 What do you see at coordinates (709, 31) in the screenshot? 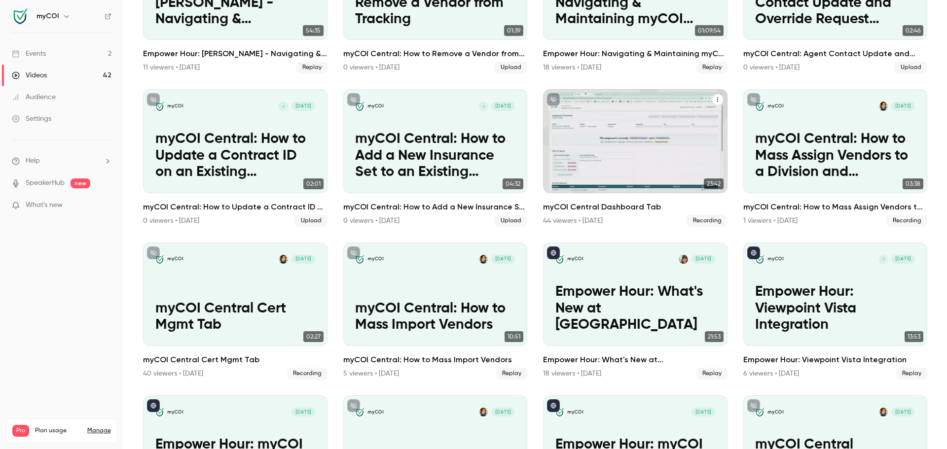
I see `span: 01:09:54` at bounding box center [709, 31].